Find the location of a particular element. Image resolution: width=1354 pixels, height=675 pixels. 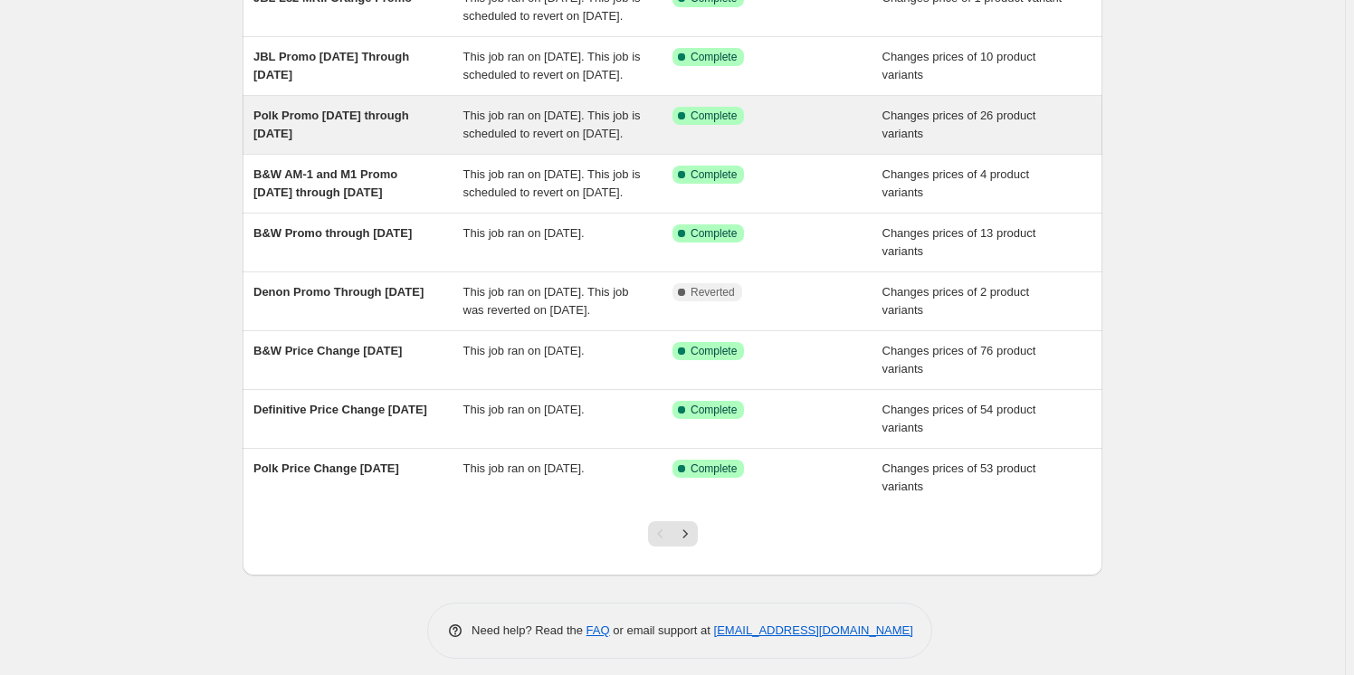

span: Changes prices of 4 product variants is located at coordinates (956, 183).